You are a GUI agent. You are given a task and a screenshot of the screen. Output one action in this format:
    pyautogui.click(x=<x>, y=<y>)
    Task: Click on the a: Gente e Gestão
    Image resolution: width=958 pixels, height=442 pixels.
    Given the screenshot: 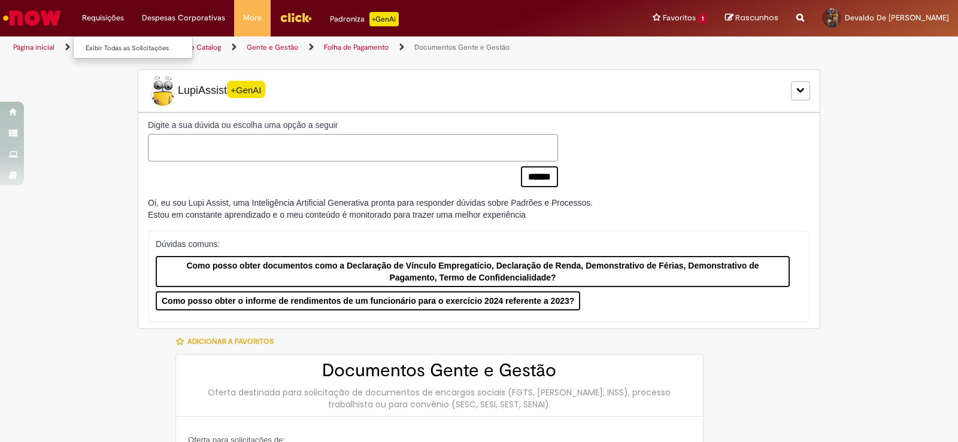 What is the action you would take?
    pyautogui.click(x=272, y=47)
    